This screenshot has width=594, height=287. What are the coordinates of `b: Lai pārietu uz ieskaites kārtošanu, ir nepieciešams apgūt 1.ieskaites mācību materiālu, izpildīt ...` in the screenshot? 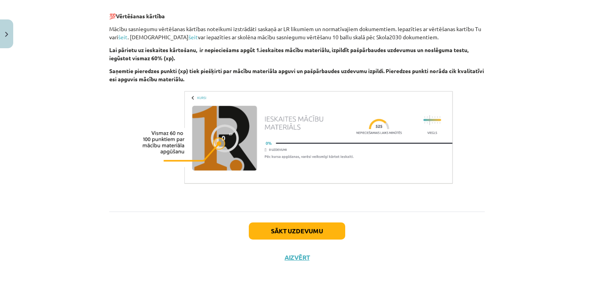 It's located at (289, 54).